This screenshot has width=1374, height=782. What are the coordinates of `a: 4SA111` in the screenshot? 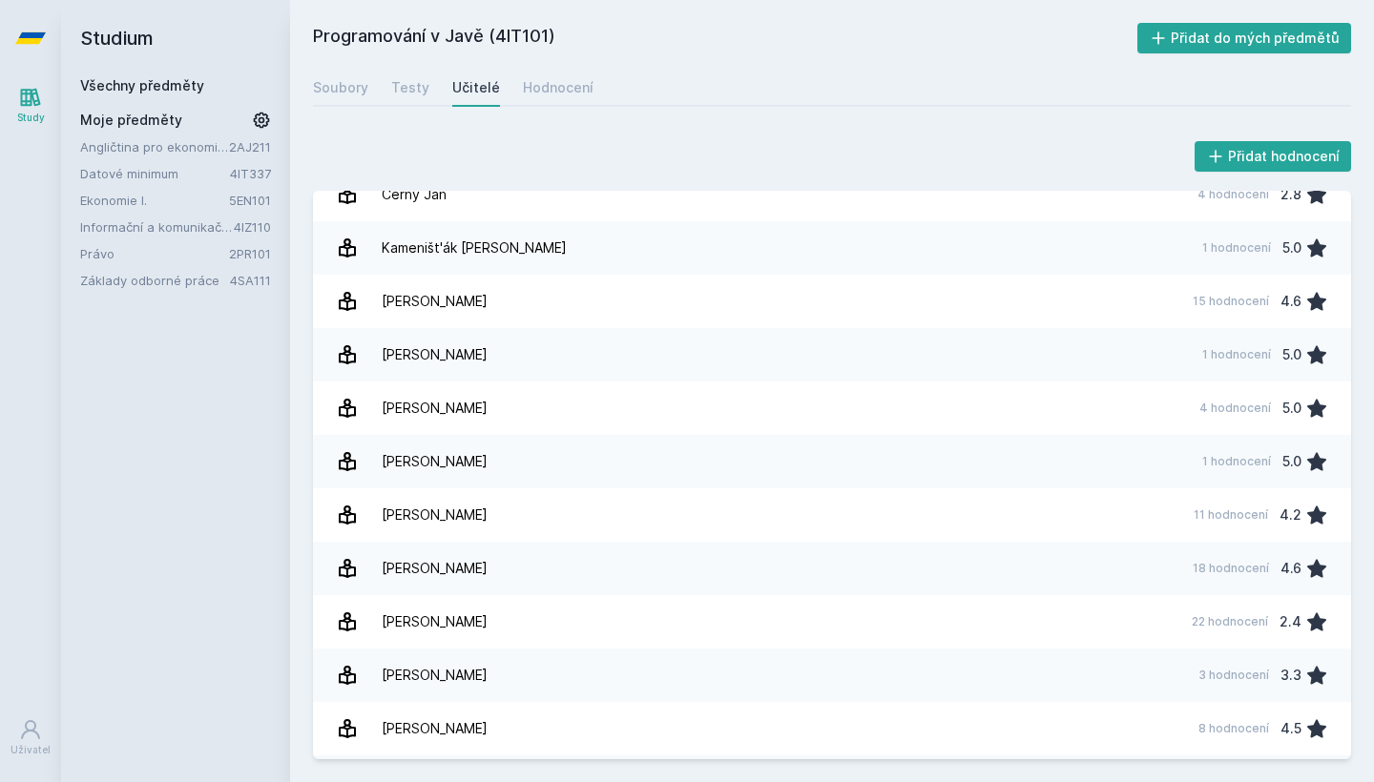 It's located at (250, 281).